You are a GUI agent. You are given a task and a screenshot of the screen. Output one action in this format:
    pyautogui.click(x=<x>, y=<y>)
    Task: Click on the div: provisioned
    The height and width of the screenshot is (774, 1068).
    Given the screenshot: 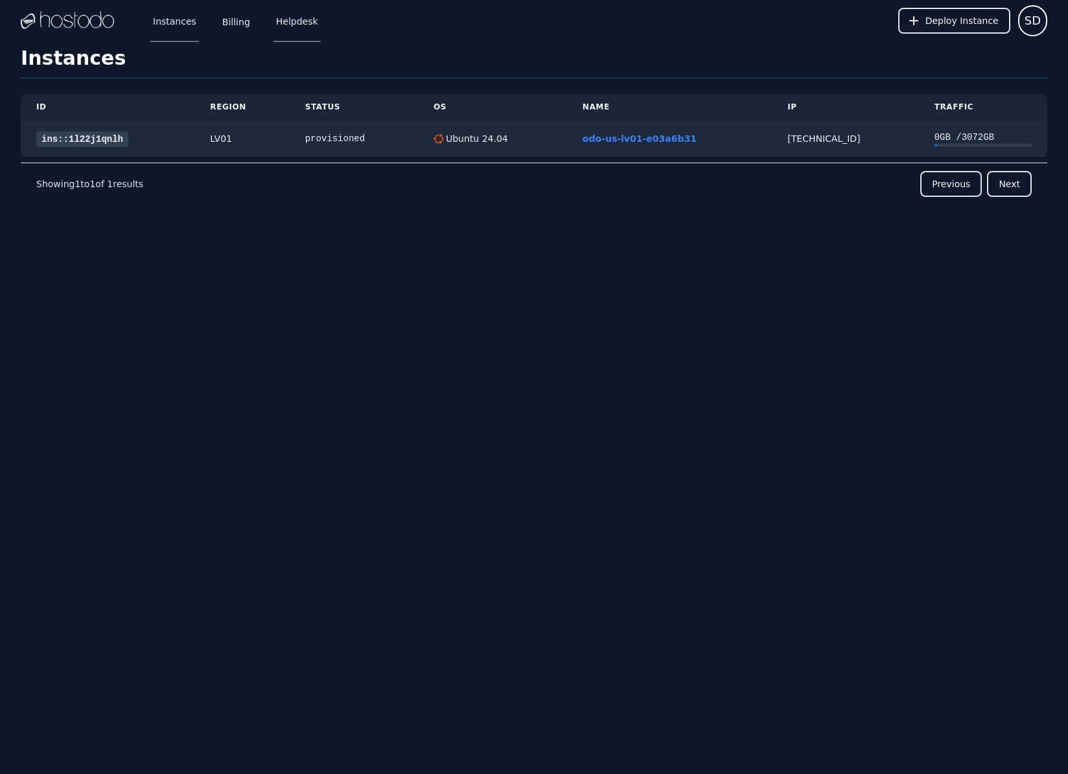 What is the action you would take?
    pyautogui.click(x=354, y=139)
    